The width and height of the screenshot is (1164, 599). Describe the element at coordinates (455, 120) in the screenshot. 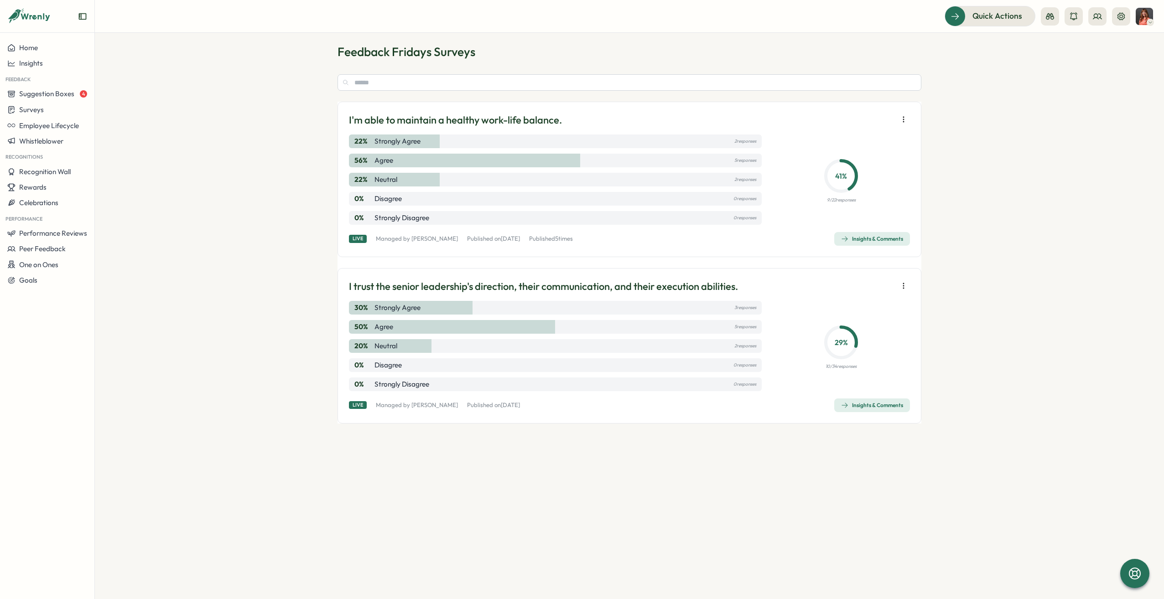

I see `p: I'm able to maintain a healthy work-life balance.` at that location.